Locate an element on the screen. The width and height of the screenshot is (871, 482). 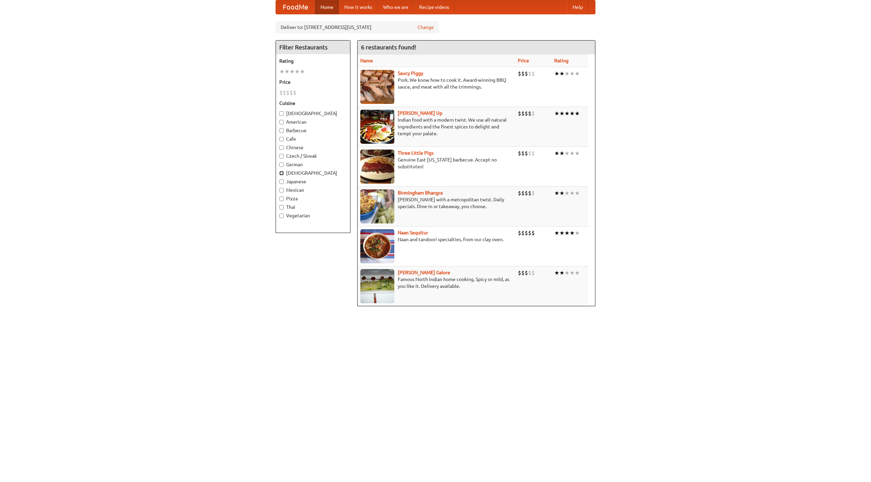
a: Home is located at coordinates (327, 7).